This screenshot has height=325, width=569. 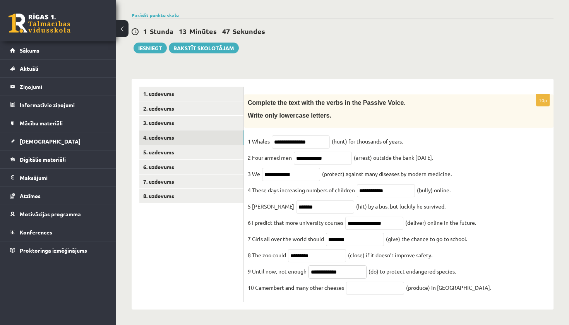 I want to click on span: 1, so click(x=145, y=31).